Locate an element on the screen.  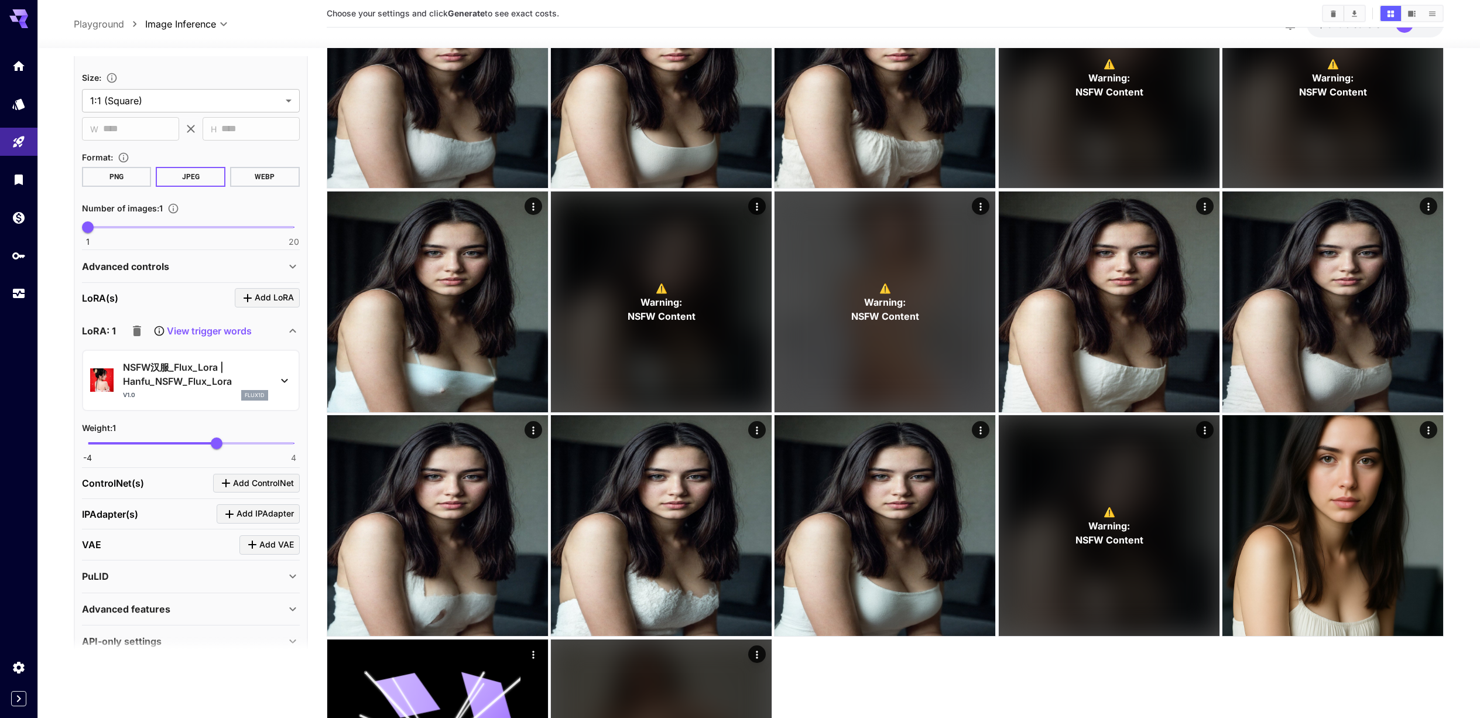
div: Show media in grid viewShow media in video viewShow media in list view is located at coordinates (1411, 13).